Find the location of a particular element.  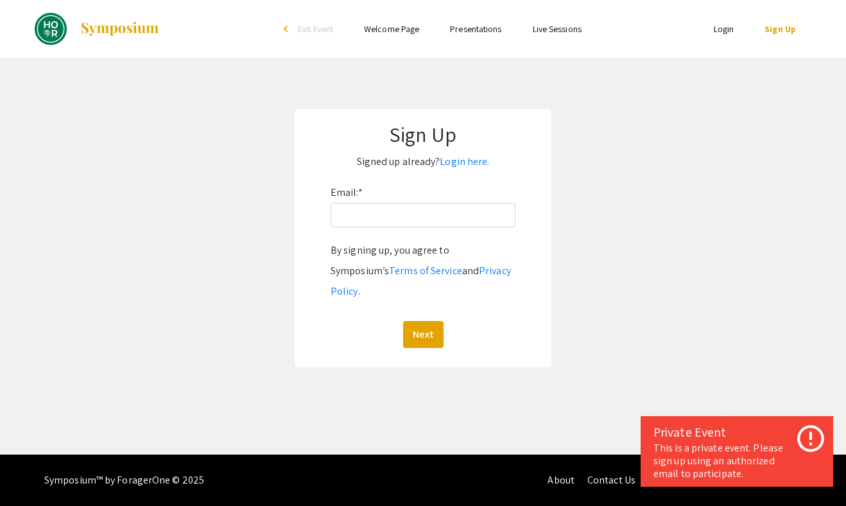

label: Email: is located at coordinates (347, 193).